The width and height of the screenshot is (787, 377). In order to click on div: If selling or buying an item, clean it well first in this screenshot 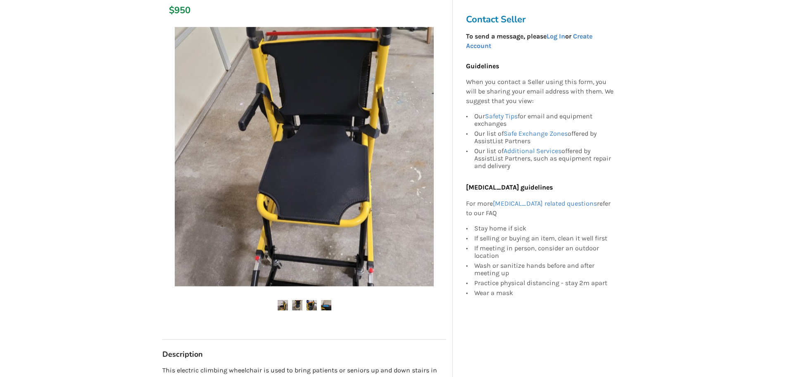, I will do `click(544, 238)`.